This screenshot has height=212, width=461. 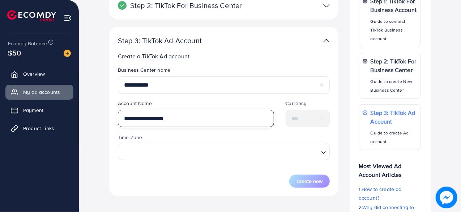 What do you see at coordinates (39, 92) in the screenshot?
I see `a: My ad accounts` at bounding box center [39, 92].